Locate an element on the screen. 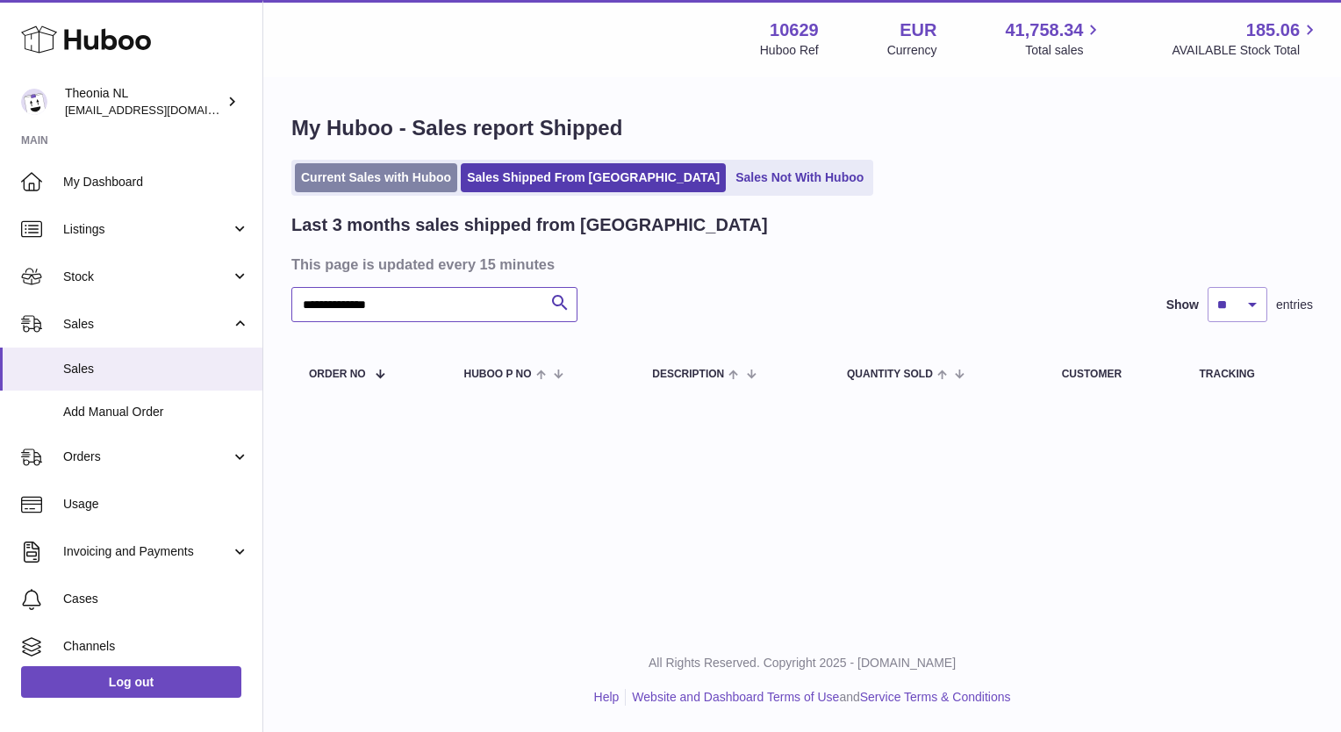 This screenshot has height=732, width=1341. span: Orders is located at coordinates (147, 456).